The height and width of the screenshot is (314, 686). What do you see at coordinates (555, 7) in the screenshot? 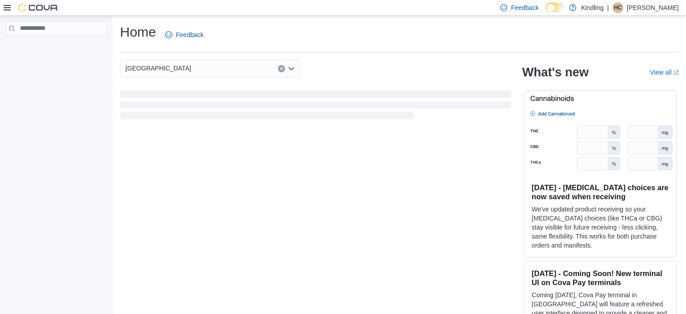
I see `input: Dark Mode` at bounding box center [555, 7].